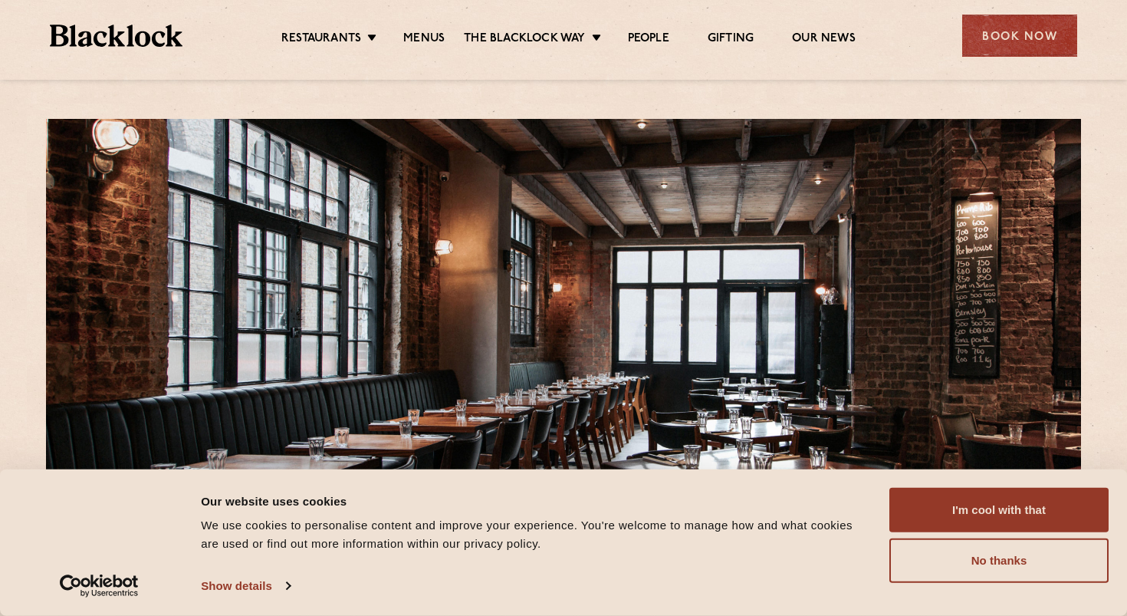 The width and height of the screenshot is (1127, 616). What do you see at coordinates (999, 560) in the screenshot?
I see `button: No thanks` at bounding box center [999, 560].